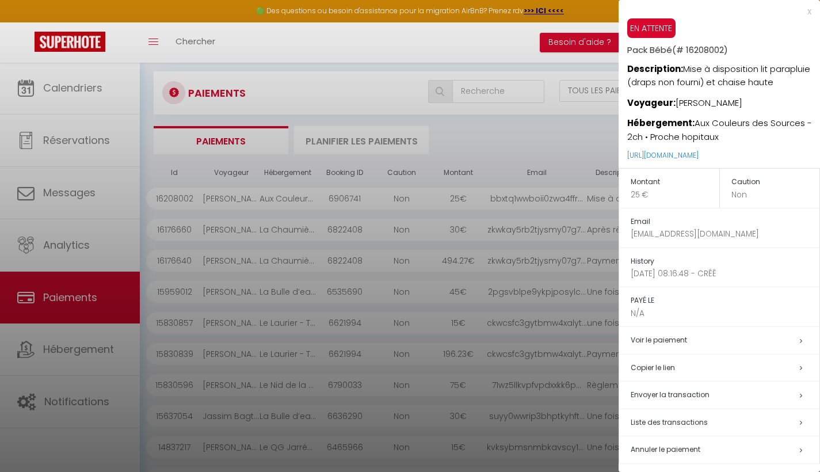  What do you see at coordinates (652, 28) in the screenshot?
I see `span: EN ATTENTE` at bounding box center [652, 28].